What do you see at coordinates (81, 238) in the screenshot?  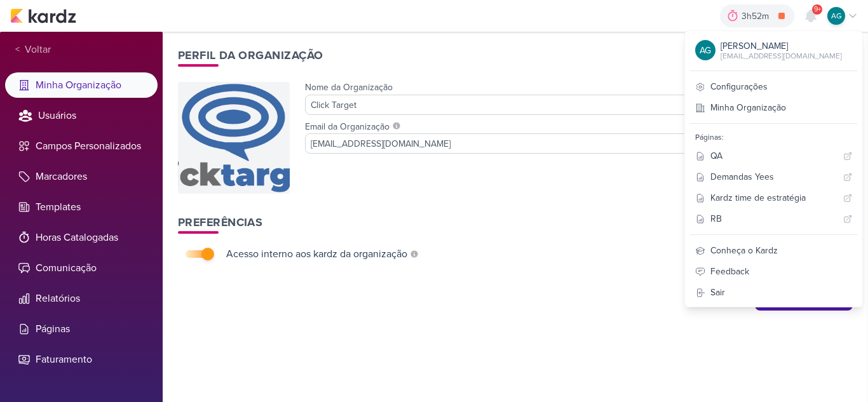 I see `li: Horas Catalogadas` at bounding box center [81, 238].